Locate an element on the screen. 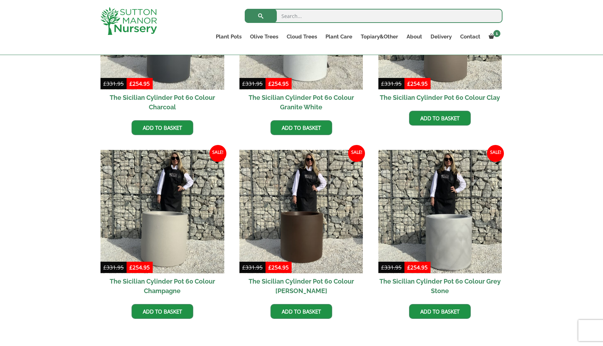 Image resolution: width=603 pixels, height=346 pixels. a: Plant Pots is located at coordinates (229, 37).